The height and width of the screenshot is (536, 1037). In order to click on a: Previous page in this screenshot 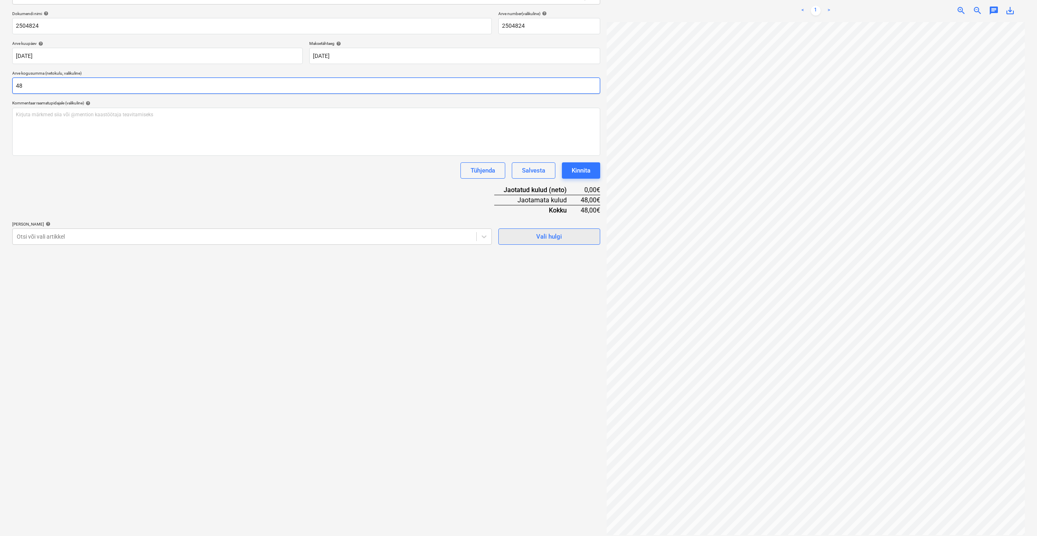, I will do `click(803, 11)`.